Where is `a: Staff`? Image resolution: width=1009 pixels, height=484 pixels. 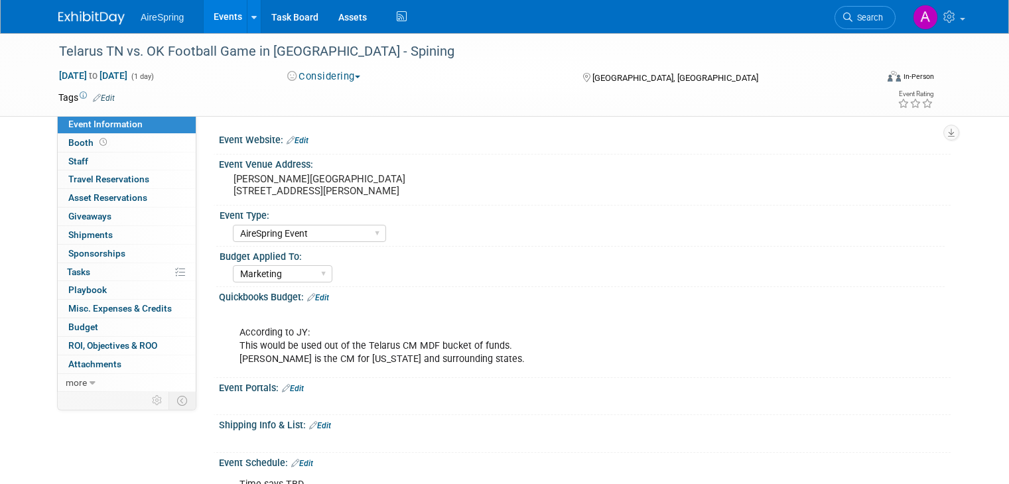 a: Staff is located at coordinates (127, 161).